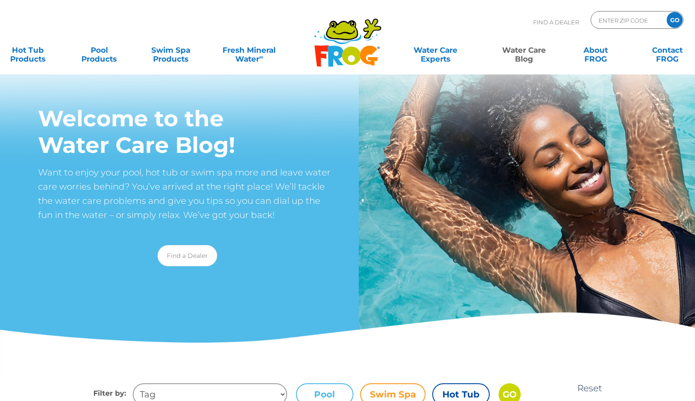  What do you see at coordinates (524, 50) in the screenshot?
I see `a: Water CareBlog` at bounding box center [524, 50].